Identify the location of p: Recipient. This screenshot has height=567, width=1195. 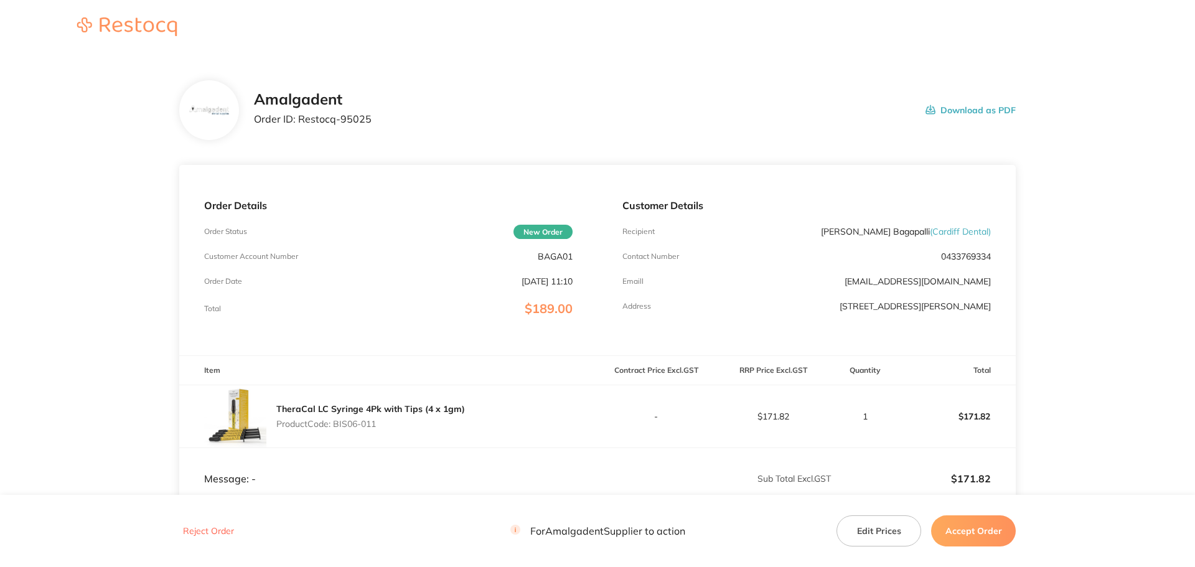
(638, 231).